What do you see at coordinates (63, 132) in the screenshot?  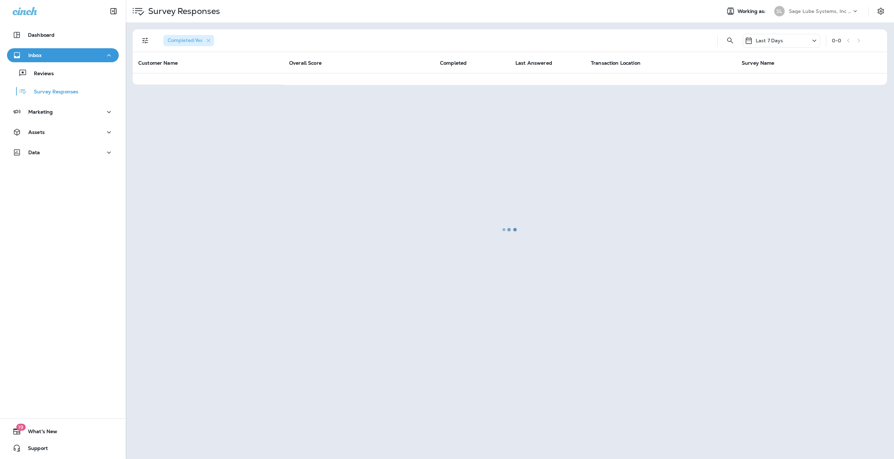 I see `button: Assets` at bounding box center [63, 132].